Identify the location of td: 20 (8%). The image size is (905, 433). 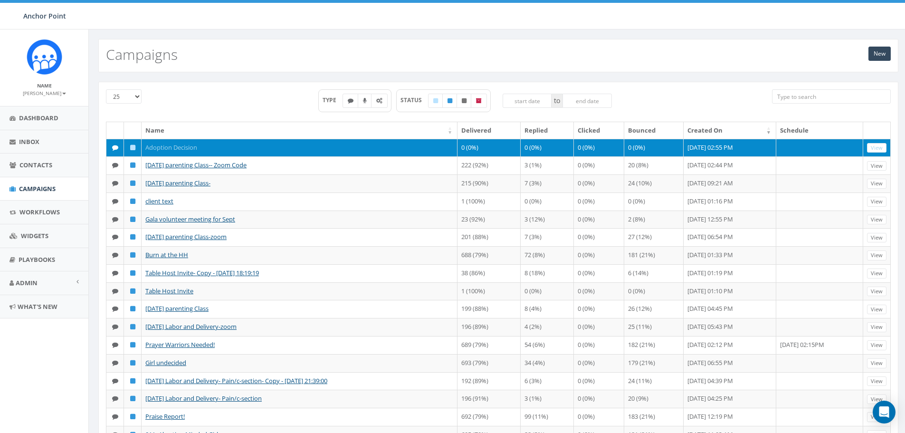
(654, 165).